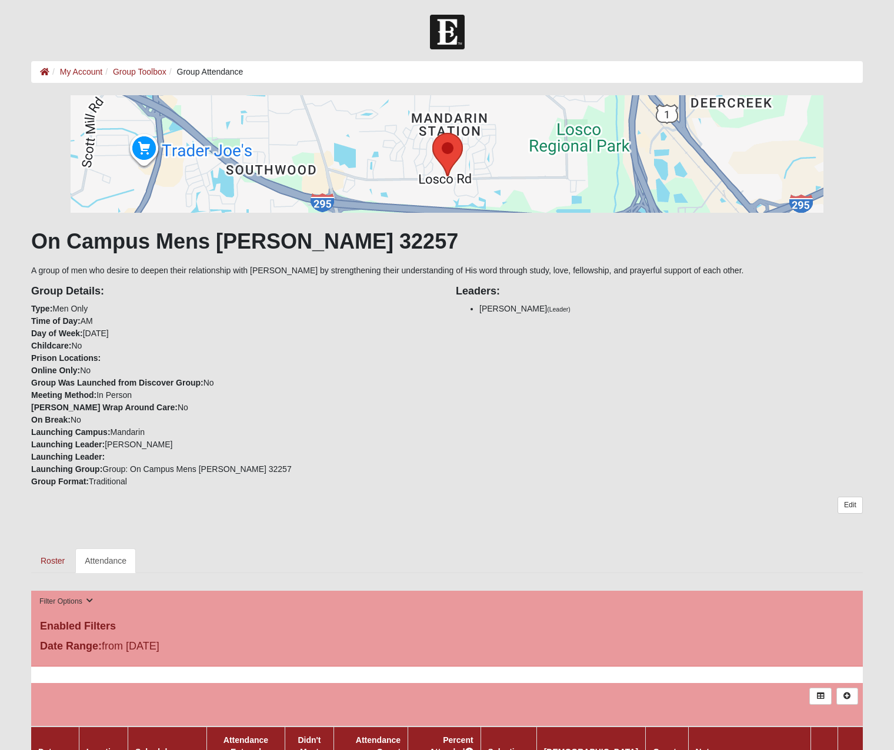 Image resolution: width=894 pixels, height=750 pixels. What do you see at coordinates (60, 482) in the screenshot?
I see `strong: Group Format:` at bounding box center [60, 482].